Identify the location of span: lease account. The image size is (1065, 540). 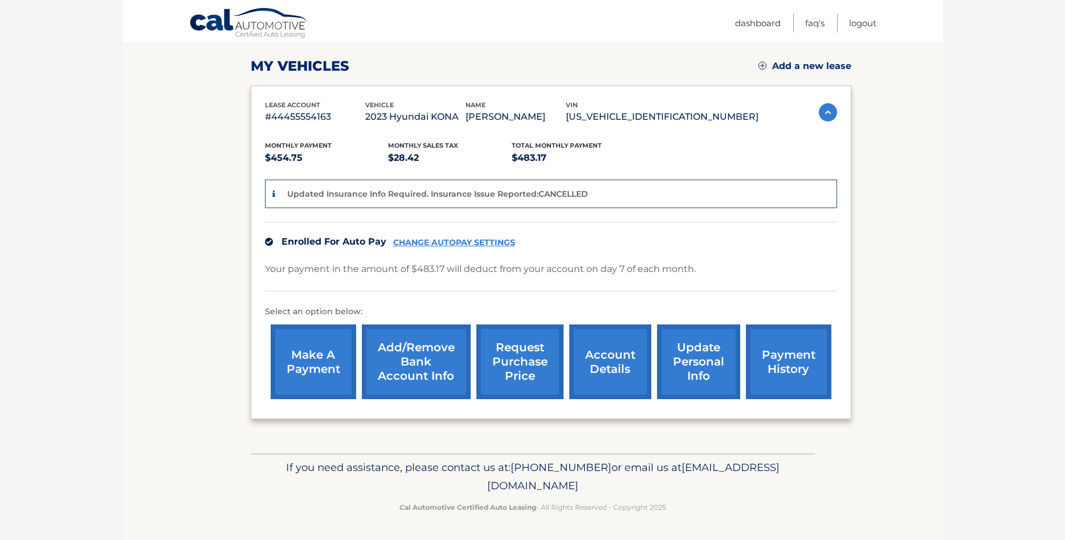
(292, 105).